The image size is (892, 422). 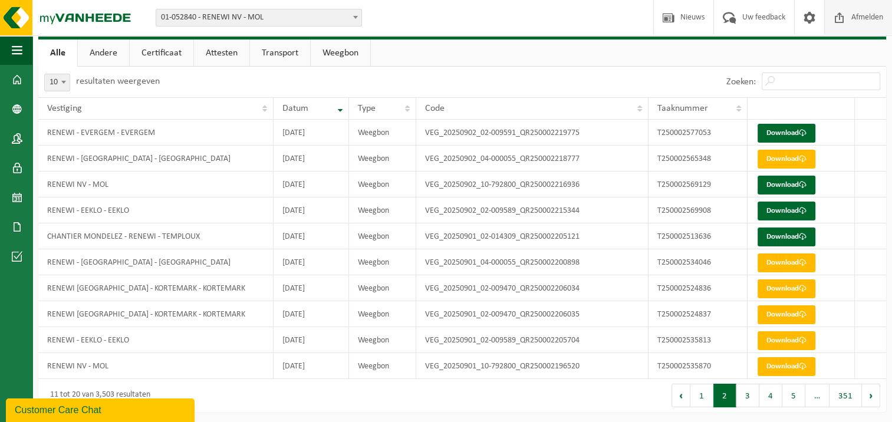 What do you see at coordinates (681, 395) in the screenshot?
I see `button: Previous` at bounding box center [681, 395].